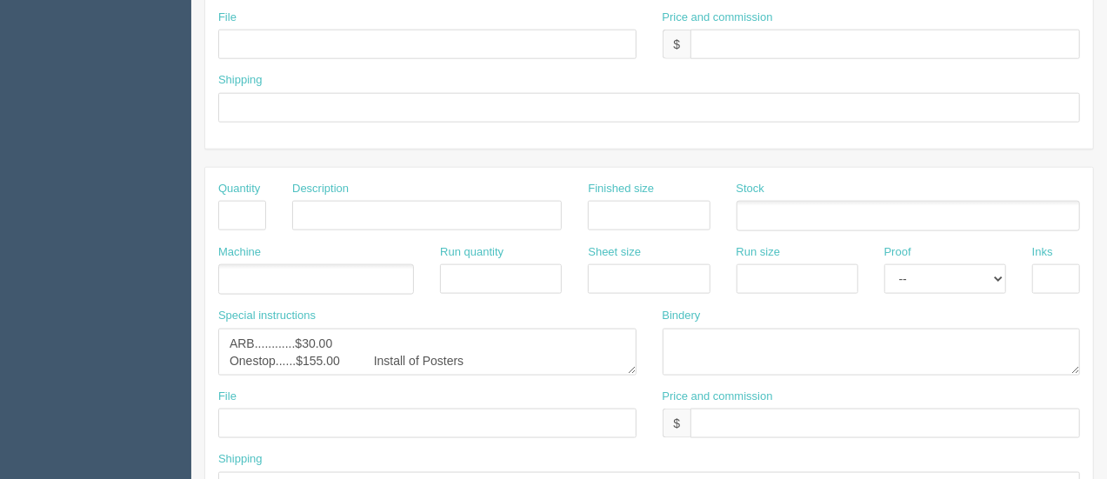  Describe the element at coordinates (1043, 252) in the screenshot. I see `label: Inks` at that location.